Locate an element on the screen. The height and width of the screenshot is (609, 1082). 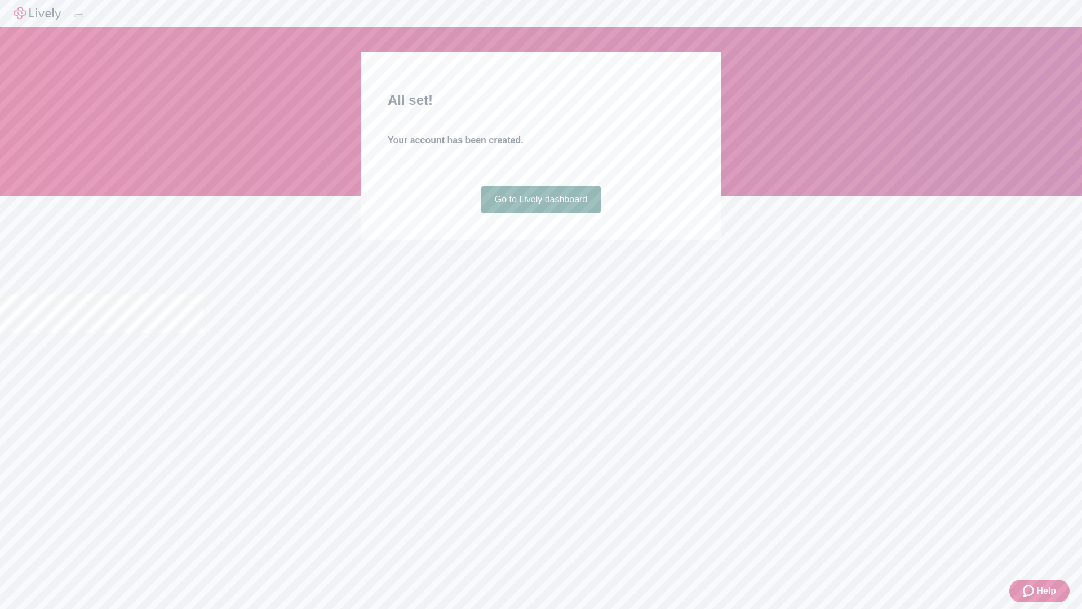
button: Log out is located at coordinates (79, 16).